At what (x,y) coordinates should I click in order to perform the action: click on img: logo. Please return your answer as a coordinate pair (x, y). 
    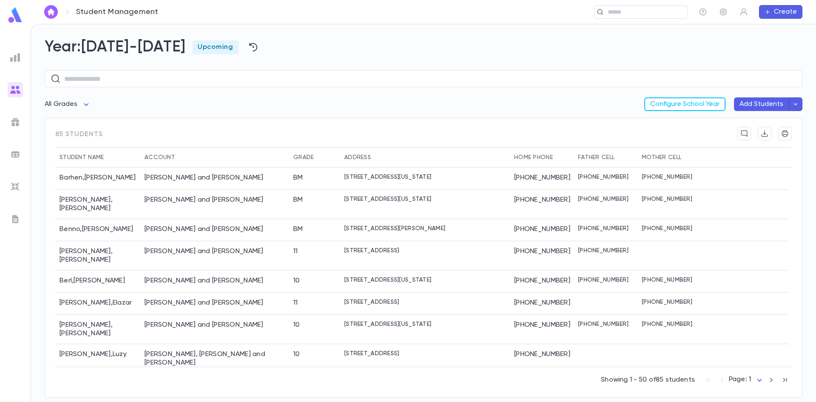
    Looking at the image, I should click on (15, 15).